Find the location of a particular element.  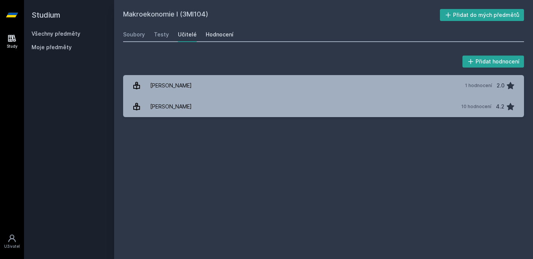

a: Hodnocení is located at coordinates (219, 35).